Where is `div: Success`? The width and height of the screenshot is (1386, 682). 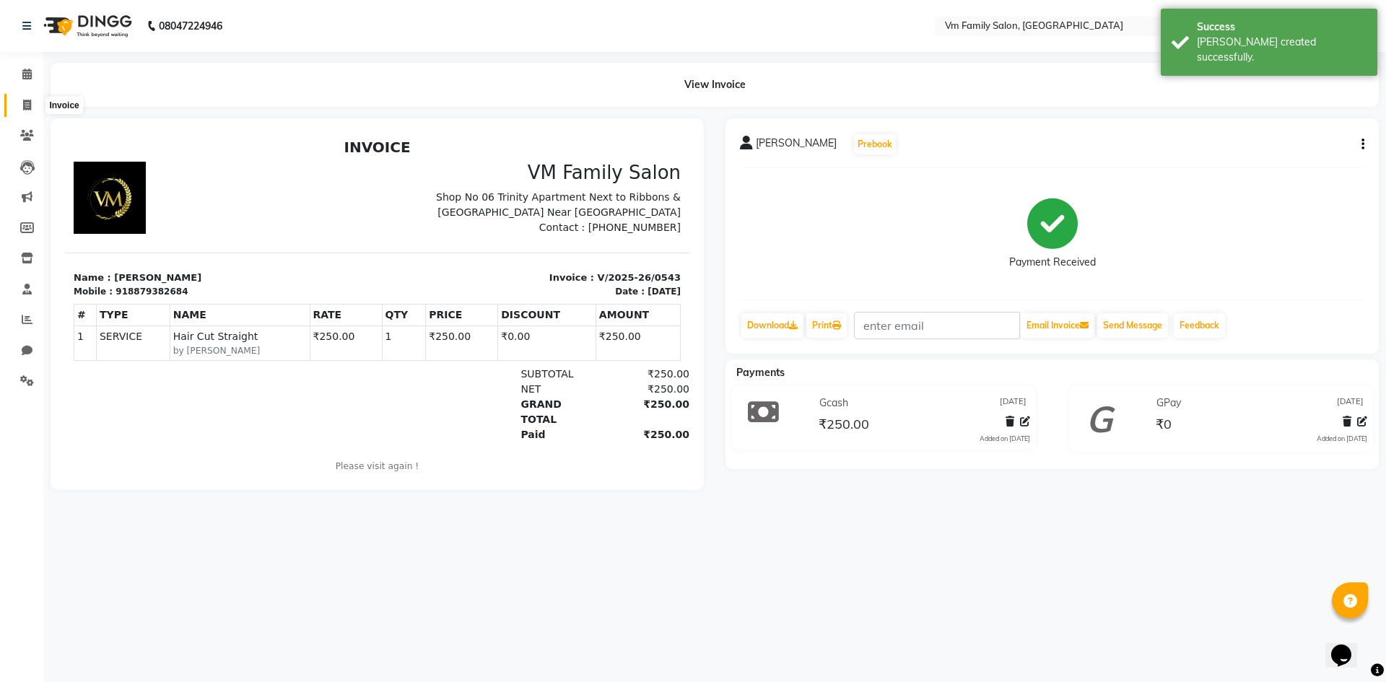 div: Success is located at coordinates (1281, 27).